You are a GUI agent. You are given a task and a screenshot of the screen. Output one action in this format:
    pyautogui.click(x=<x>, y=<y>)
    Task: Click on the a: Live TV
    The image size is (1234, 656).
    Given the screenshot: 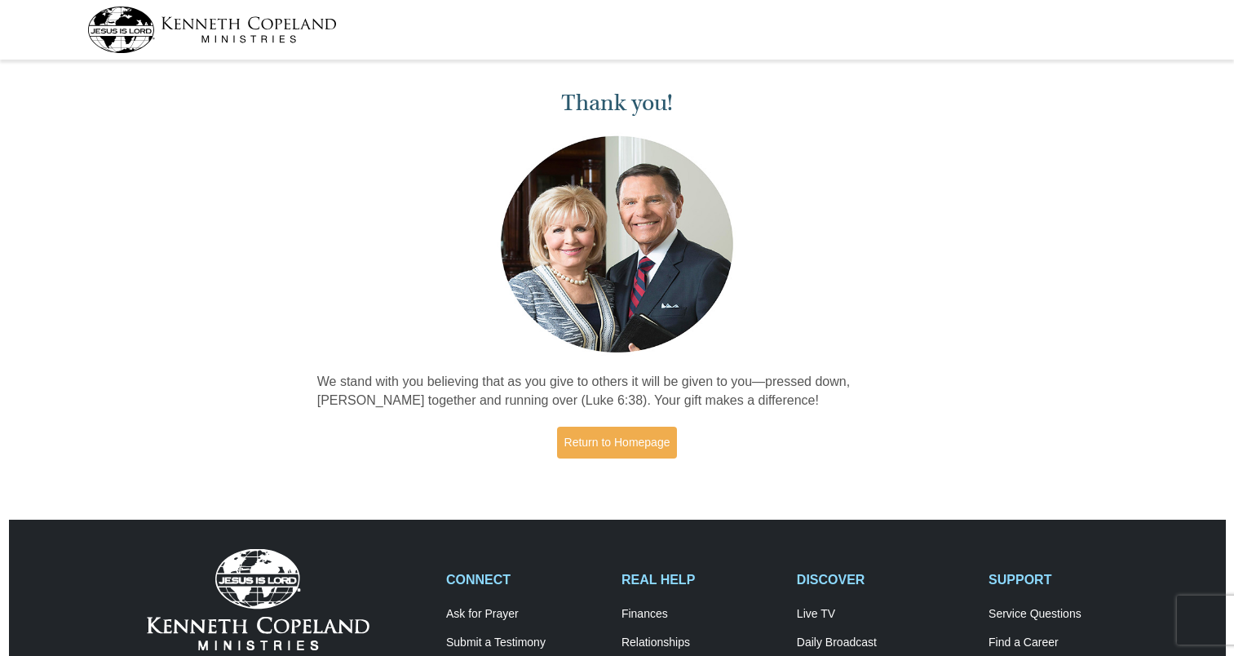 What is the action you would take?
    pyautogui.click(x=884, y=614)
    